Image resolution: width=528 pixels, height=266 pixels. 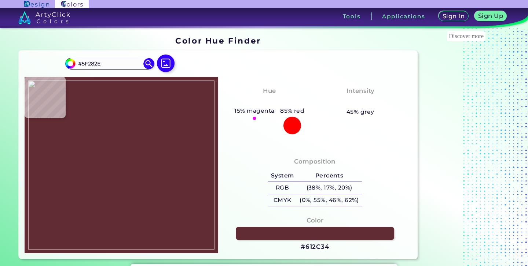 What do you see at coordinates (453, 16) in the screenshot?
I see `h5: Sign In` at bounding box center [453, 16].